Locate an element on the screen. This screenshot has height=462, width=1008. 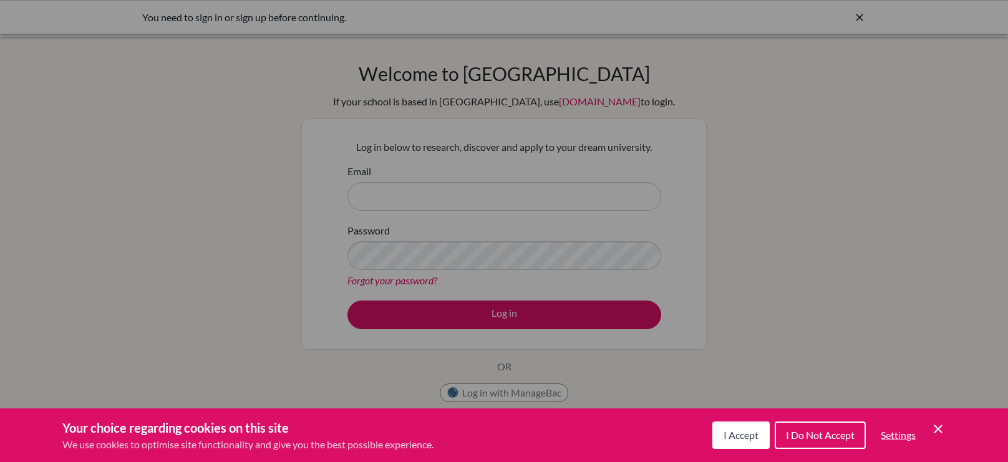
span: Settings is located at coordinates (899, 435).